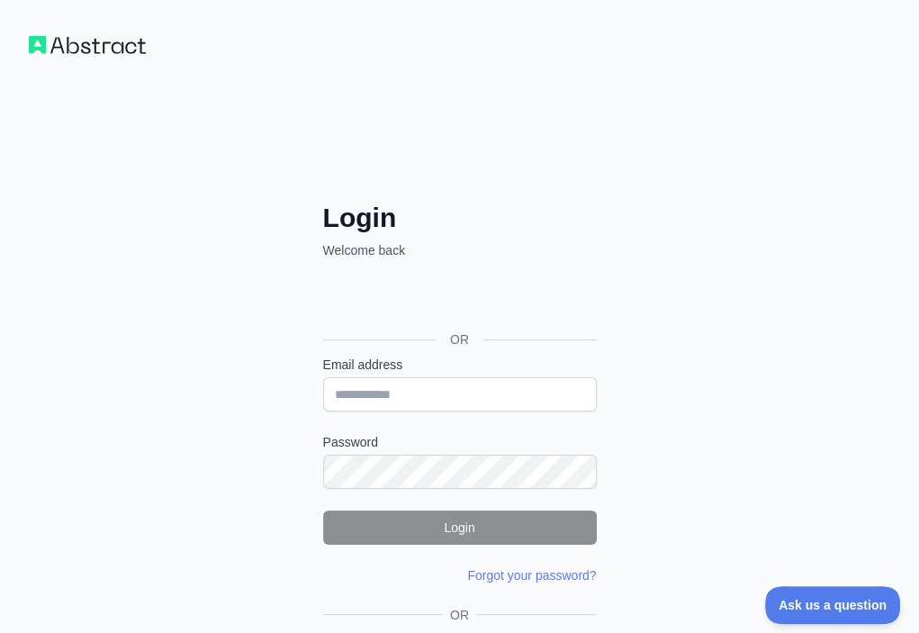 The height and width of the screenshot is (633, 919). Describe the element at coordinates (87, 45) in the screenshot. I see `img: Workflow` at that location.